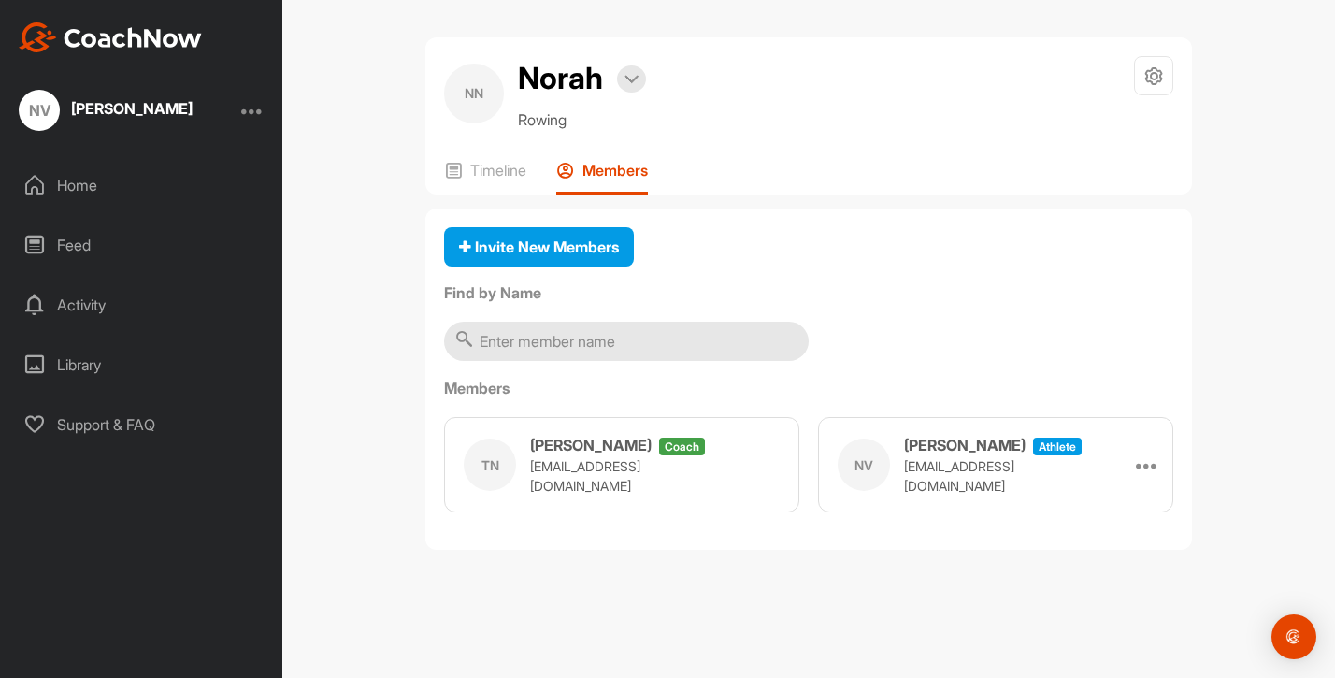 Image resolution: width=1335 pixels, height=678 pixels. Describe the element at coordinates (809, 293) in the screenshot. I see `label: Find by Name` at that location.